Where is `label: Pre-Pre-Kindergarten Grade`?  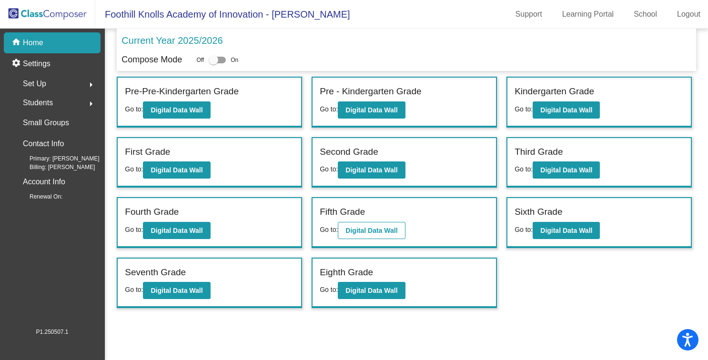
label: Pre-Pre-Kindergarten Grade is located at coordinates (181, 91).